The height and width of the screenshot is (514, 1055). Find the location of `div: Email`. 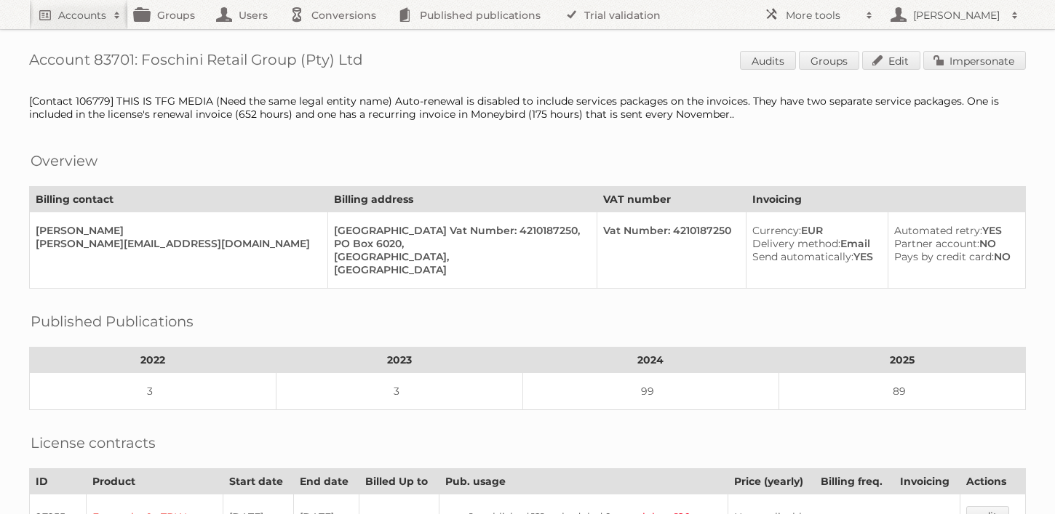

div: Email is located at coordinates (814, 244).